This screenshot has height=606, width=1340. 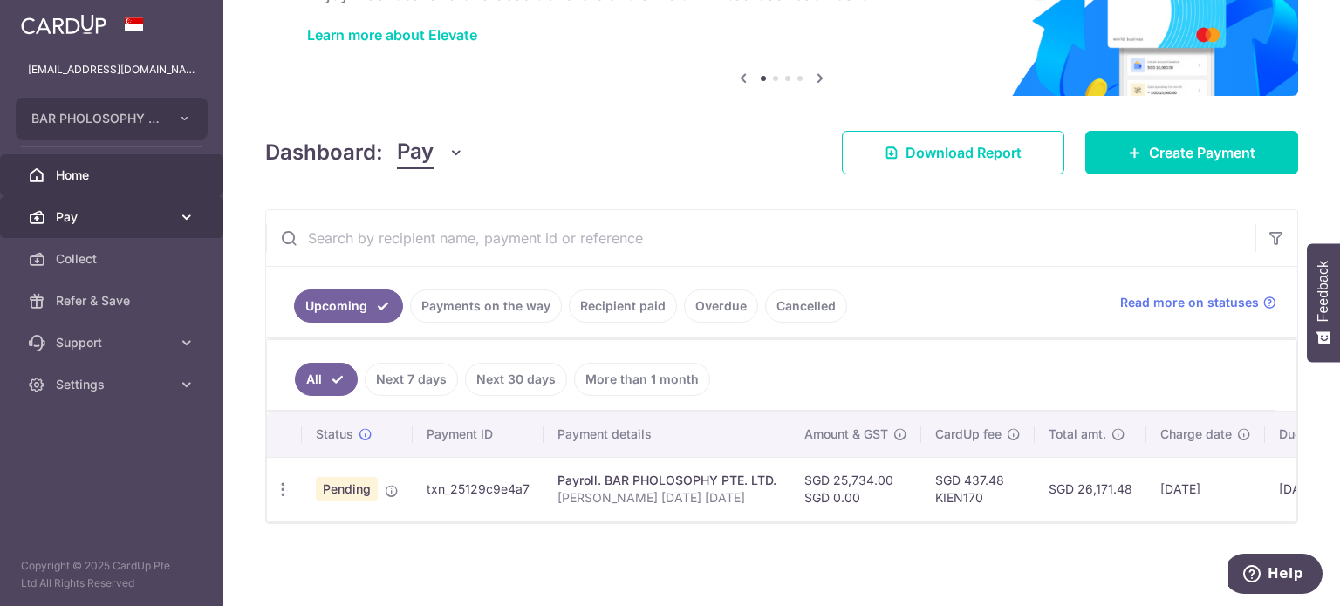 What do you see at coordinates (113, 175) in the screenshot?
I see `span: Home` at bounding box center [113, 175].